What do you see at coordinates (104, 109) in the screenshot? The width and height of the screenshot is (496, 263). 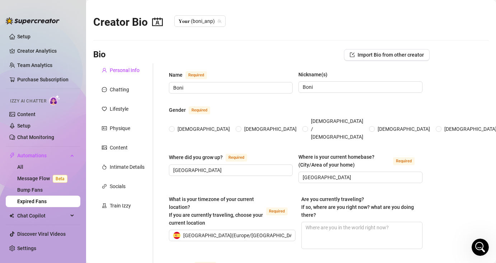 I see `span: heart` at bounding box center [104, 109].